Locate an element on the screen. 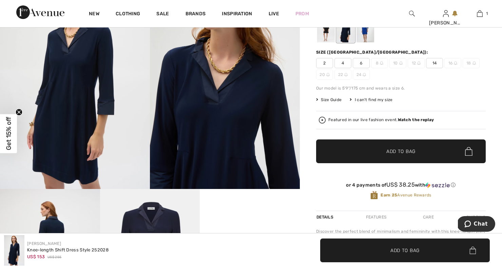 This screenshot has height=267, width=502. img: My Bag is located at coordinates (479, 14).